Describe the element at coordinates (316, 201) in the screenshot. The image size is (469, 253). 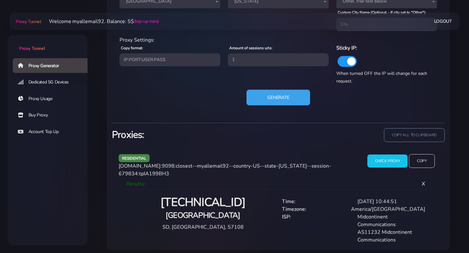
I see `div: Time:` at that location.